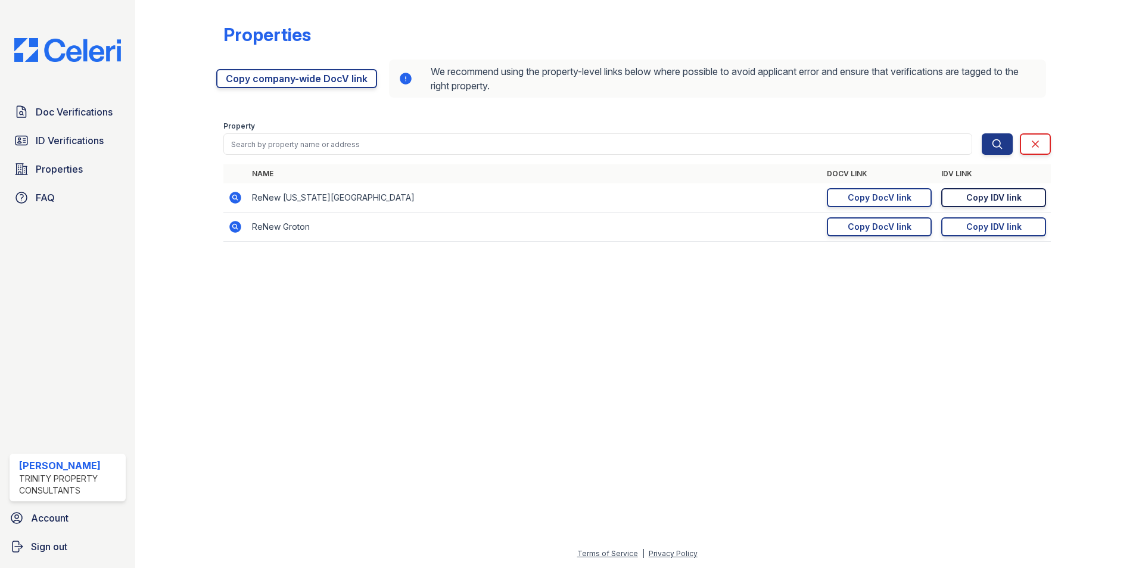  I want to click on div: Trinity Property Consultants, so click(70, 485).